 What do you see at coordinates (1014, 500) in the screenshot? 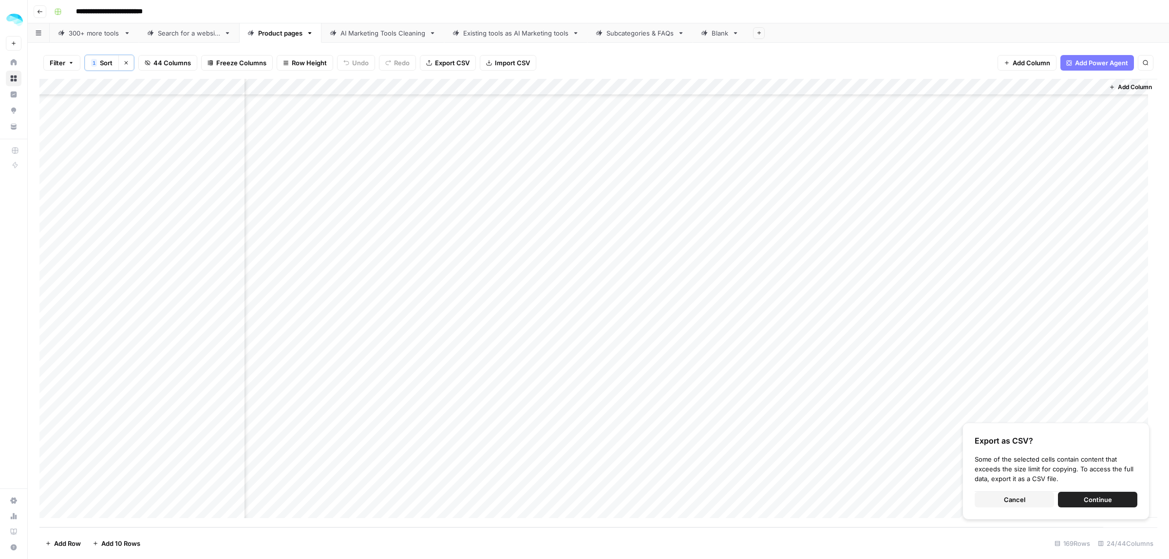
I see `button: Cancel` at bounding box center [1014, 500].